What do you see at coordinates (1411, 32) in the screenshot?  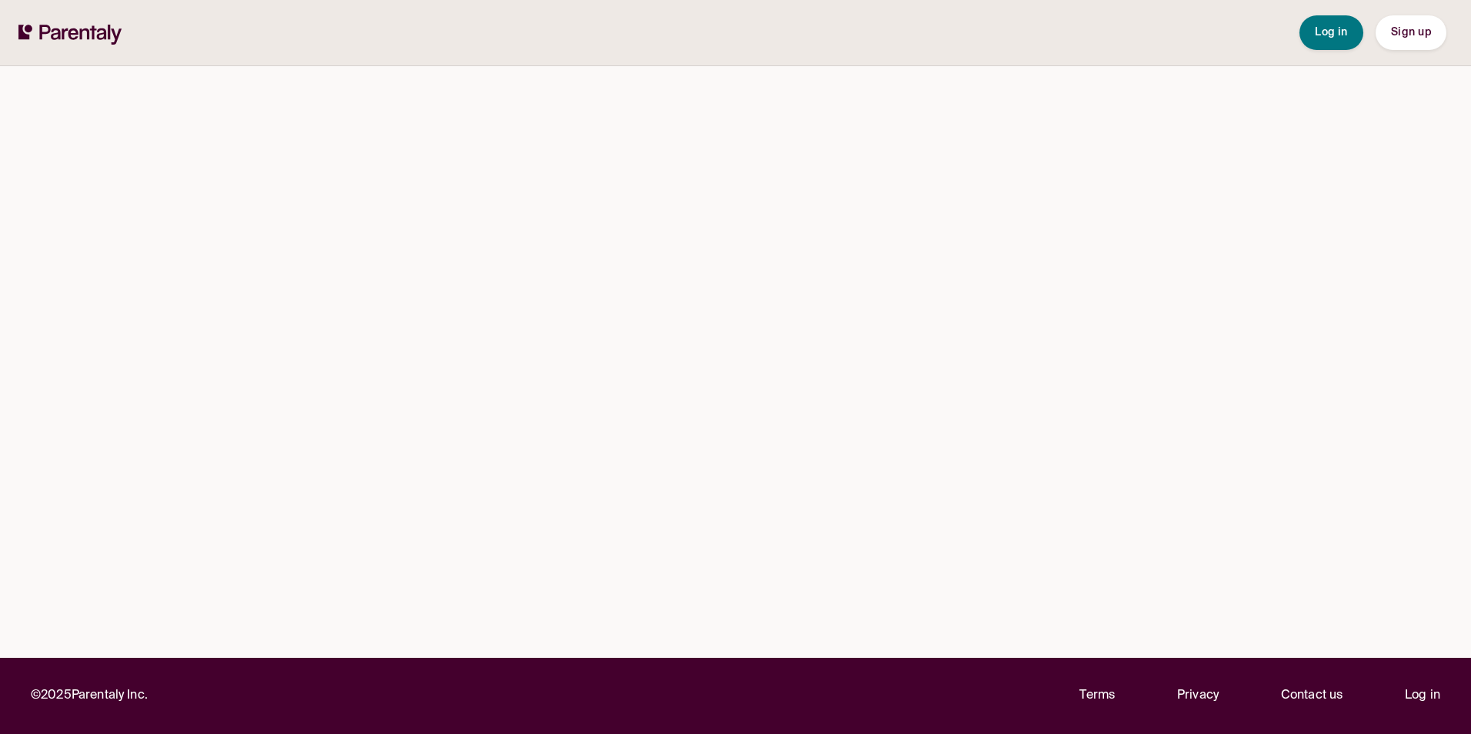 I see `a: Sign up` at bounding box center [1411, 32].